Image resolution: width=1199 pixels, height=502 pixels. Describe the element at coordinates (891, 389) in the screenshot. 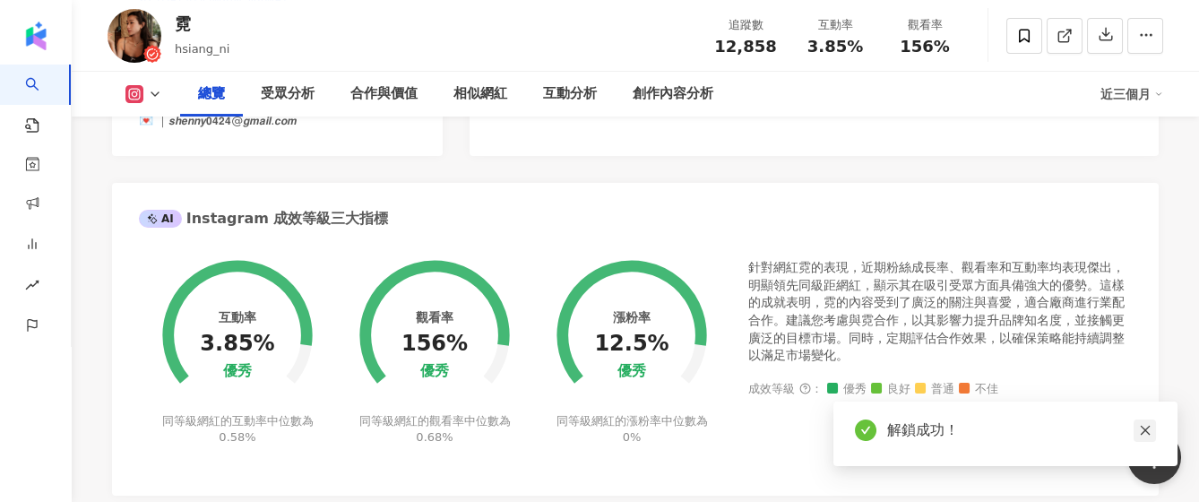

I see `span: 良好` at that location.